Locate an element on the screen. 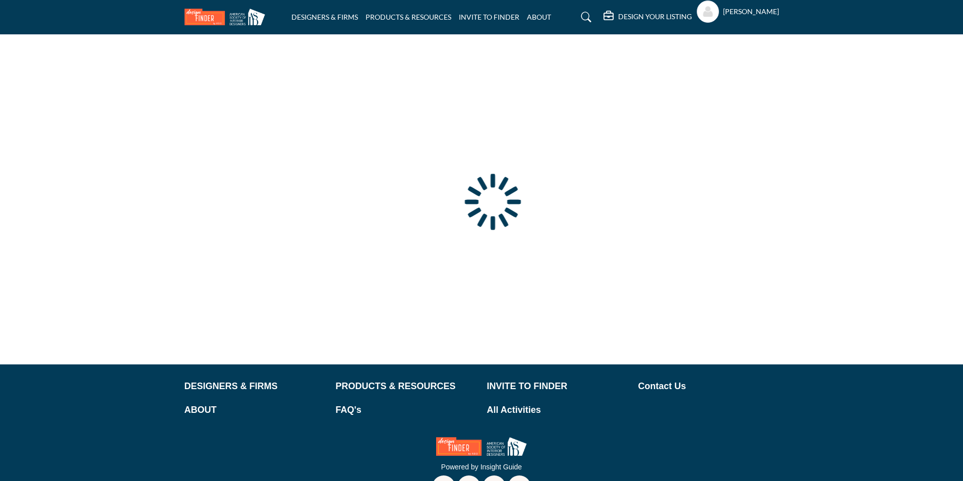  a: Contact Us is located at coordinates (709, 386).